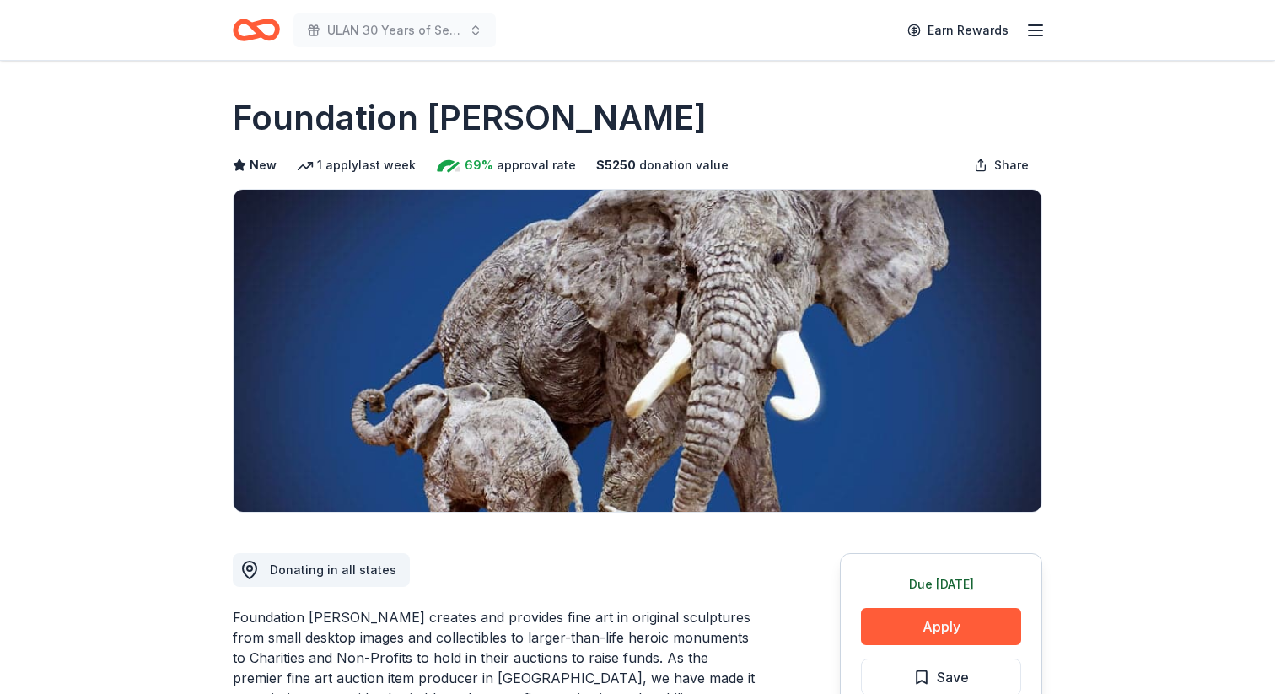  What do you see at coordinates (616, 165) in the screenshot?
I see `span: $ 5250` at bounding box center [616, 165].